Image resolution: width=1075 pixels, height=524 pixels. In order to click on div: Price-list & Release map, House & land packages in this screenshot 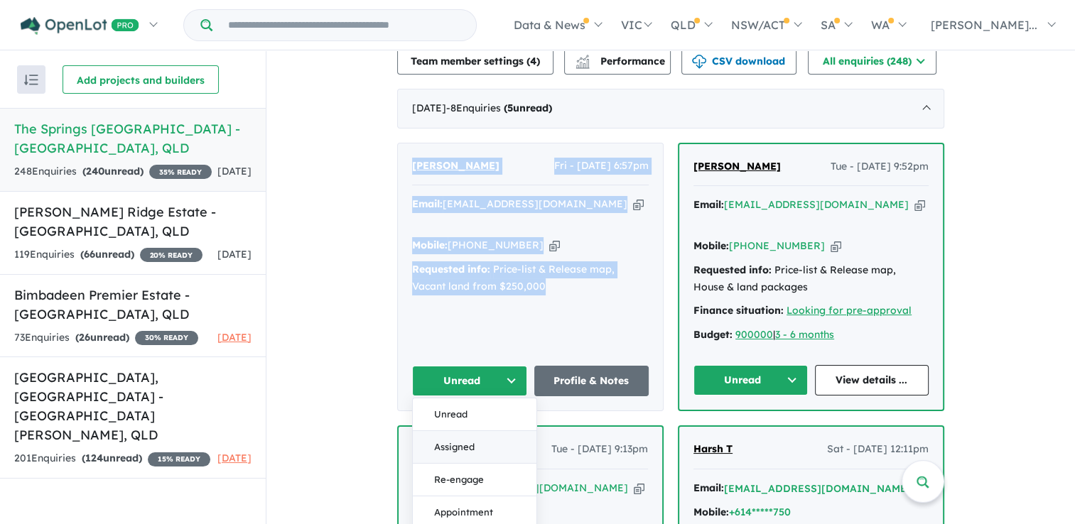, I will do `click(811, 279)`.